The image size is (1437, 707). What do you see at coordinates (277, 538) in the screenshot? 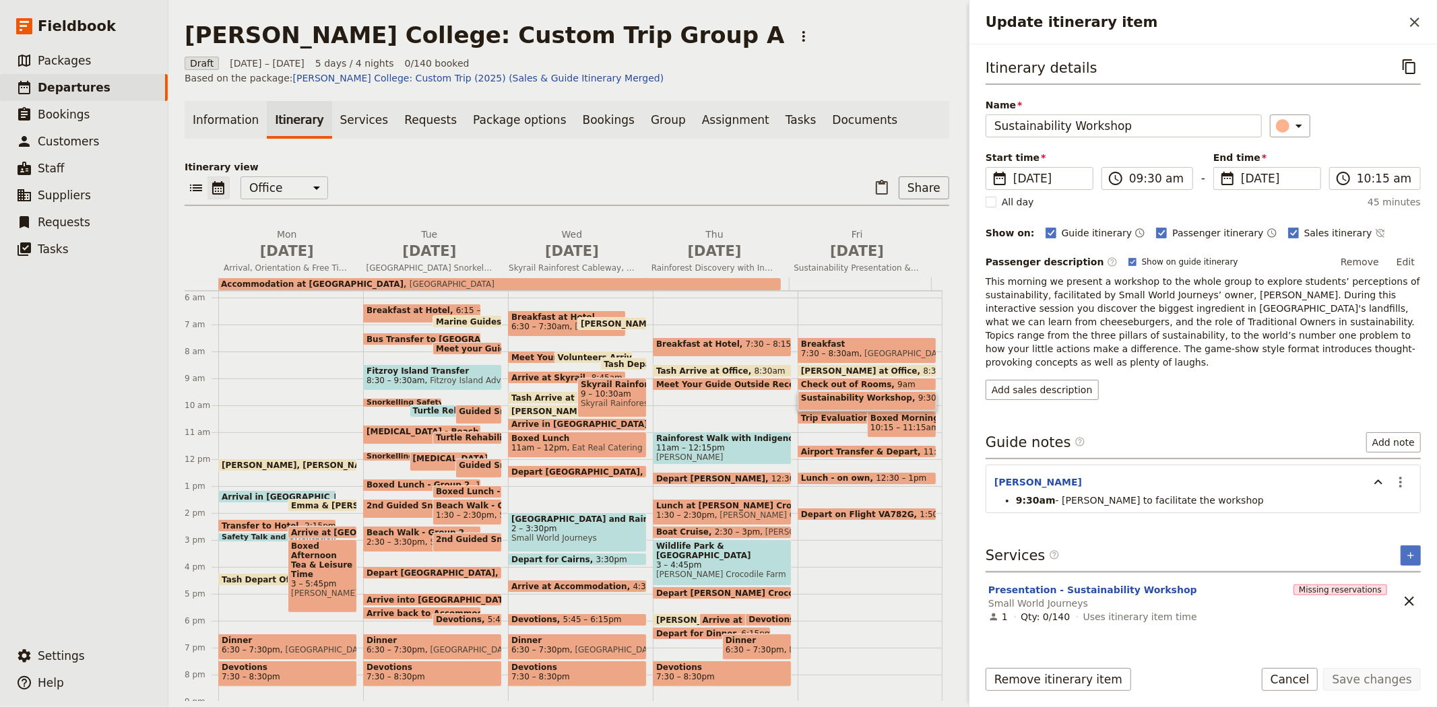
I see `div: Safety Talk and Orientation` at bounding box center [277, 538].